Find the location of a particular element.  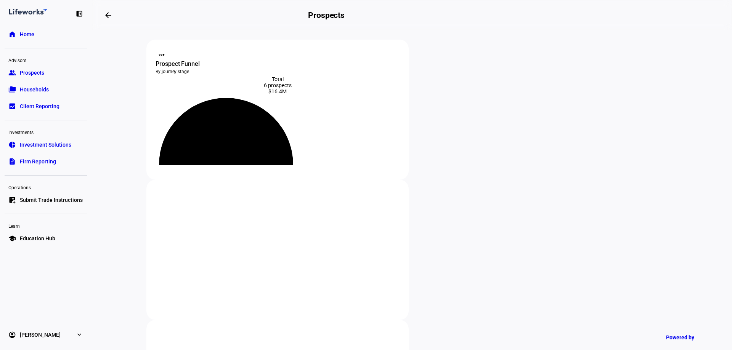

eth-mat-symbol: account_circle is located at coordinates (12, 335).